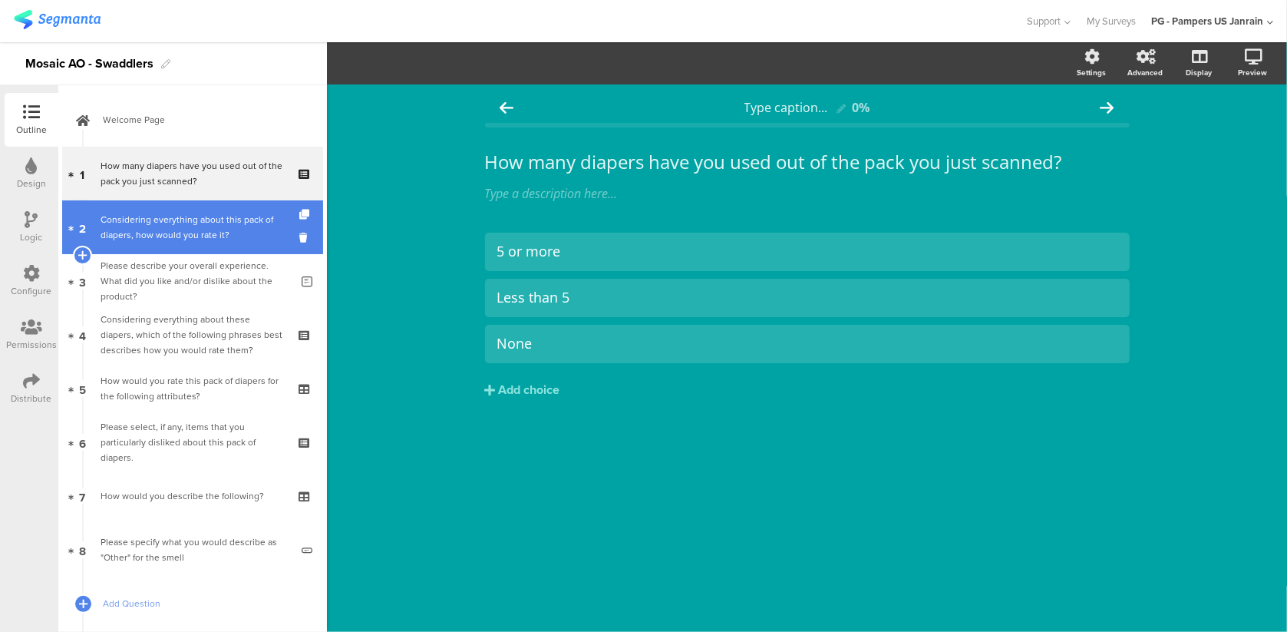  I want to click on div: Mosaic AO - Swaddlers, so click(89, 64).